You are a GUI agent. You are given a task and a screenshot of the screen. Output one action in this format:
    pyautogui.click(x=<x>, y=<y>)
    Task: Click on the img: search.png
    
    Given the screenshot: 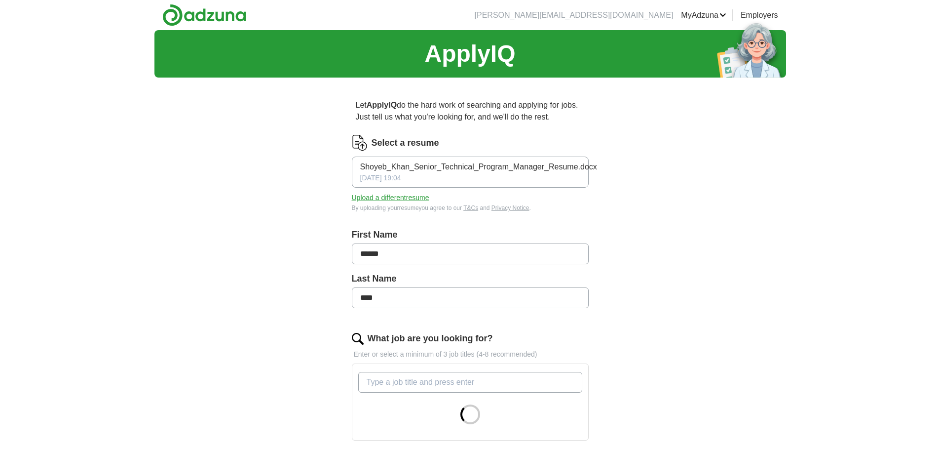 What is the action you would take?
    pyautogui.click(x=358, y=339)
    